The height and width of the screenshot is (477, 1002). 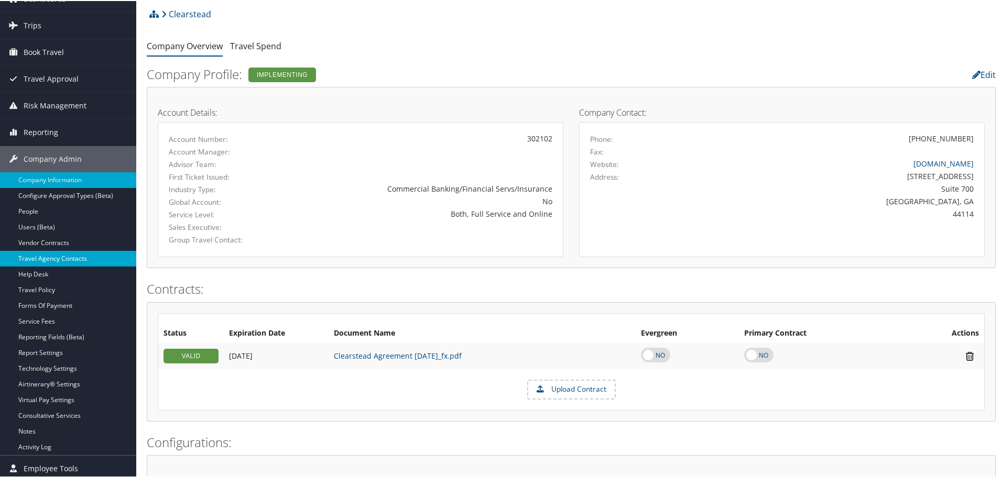 I want to click on h4: Account Details:, so click(x=361, y=112).